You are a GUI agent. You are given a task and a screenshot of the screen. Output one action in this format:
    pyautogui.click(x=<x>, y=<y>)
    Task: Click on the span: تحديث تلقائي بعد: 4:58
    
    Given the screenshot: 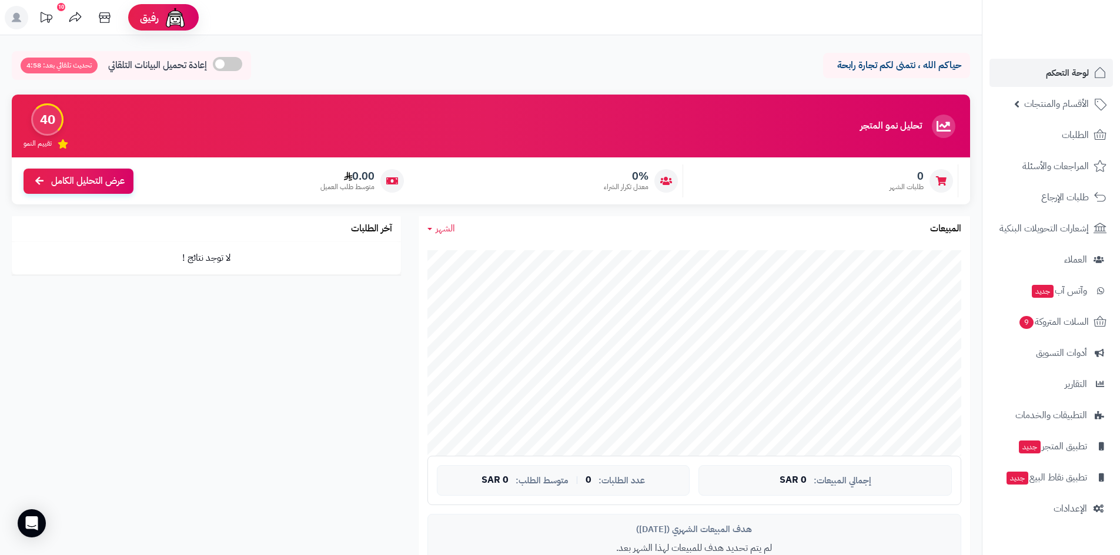 What is the action you would take?
    pyautogui.click(x=59, y=65)
    